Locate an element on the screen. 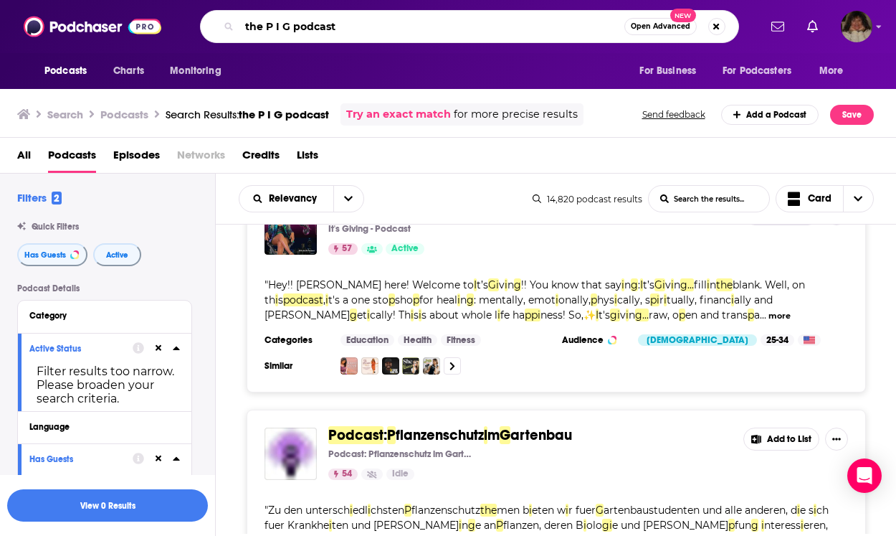 The image size is (896, 536). button: Show More Button is located at coordinates (837, 439).